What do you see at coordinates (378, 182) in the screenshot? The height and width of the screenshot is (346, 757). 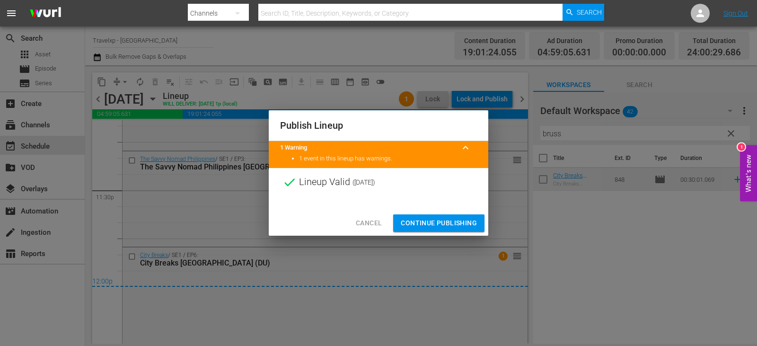 I see `div: Lineup Valid` at bounding box center [378, 182].